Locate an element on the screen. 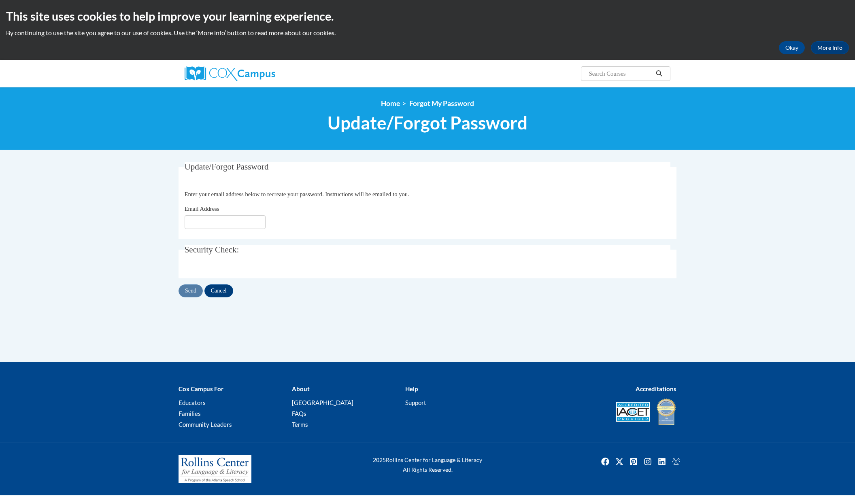 The width and height of the screenshot is (855, 496). img: Accredited IACET® Provider is located at coordinates (633, 412).